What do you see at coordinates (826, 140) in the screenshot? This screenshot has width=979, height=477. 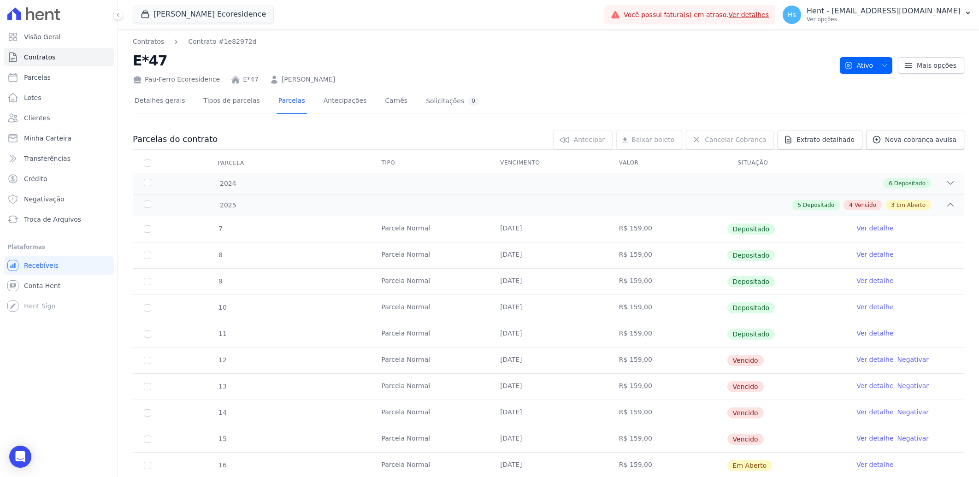 I see `span: Extrato detalhado` at bounding box center [826, 140].